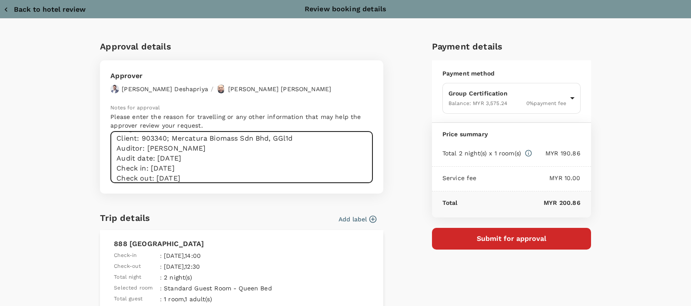 Image resolution: width=691 pixels, height=306 pixels. I want to click on p: Payment method, so click(511, 73).